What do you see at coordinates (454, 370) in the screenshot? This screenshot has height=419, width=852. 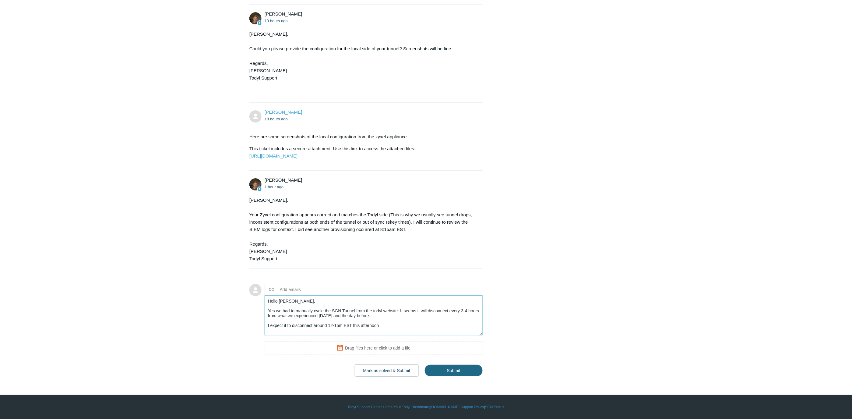 I see `input: Submit` at bounding box center [454, 370].